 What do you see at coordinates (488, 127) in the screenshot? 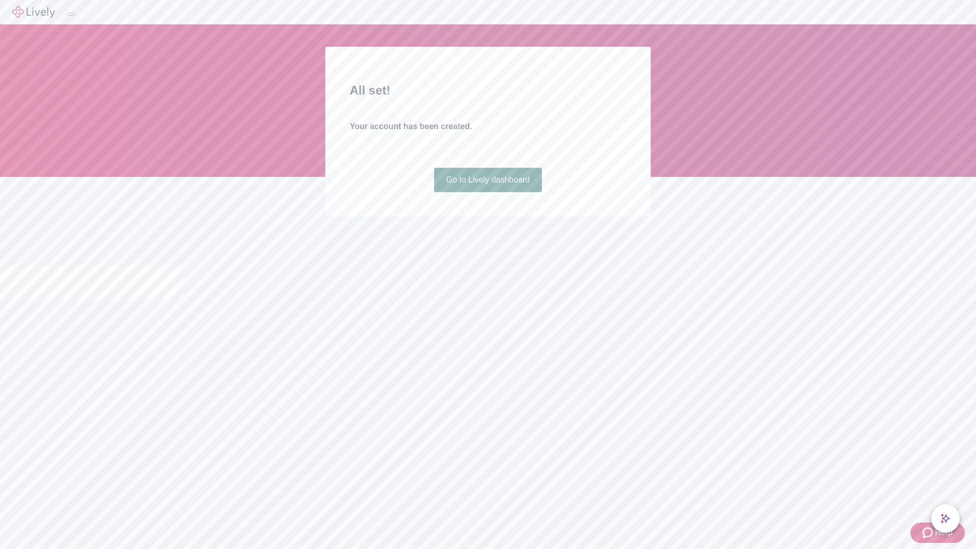
I see `h4: Your account has been created.` at bounding box center [488, 127].